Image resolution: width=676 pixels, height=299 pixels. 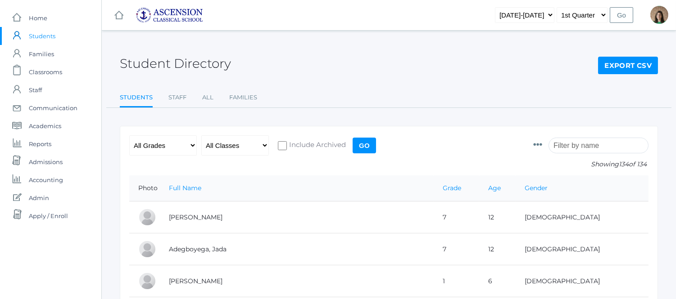 What do you see at coordinates (659, 15) in the screenshot?
I see `div: Jenna Adams` at bounding box center [659, 15].